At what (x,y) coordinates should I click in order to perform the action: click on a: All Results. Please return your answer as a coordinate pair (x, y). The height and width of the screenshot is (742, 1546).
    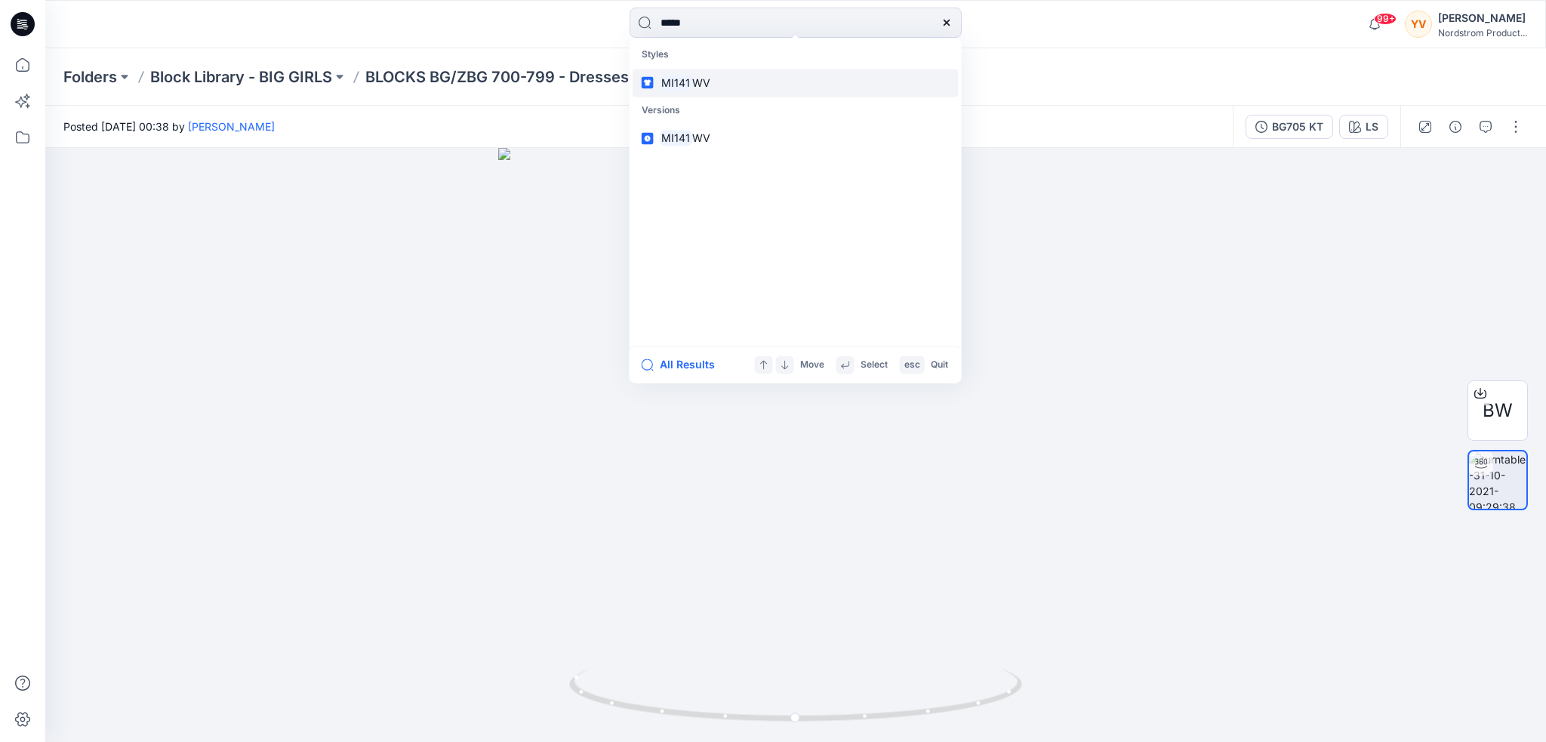
    Looking at the image, I should click on (683, 365).